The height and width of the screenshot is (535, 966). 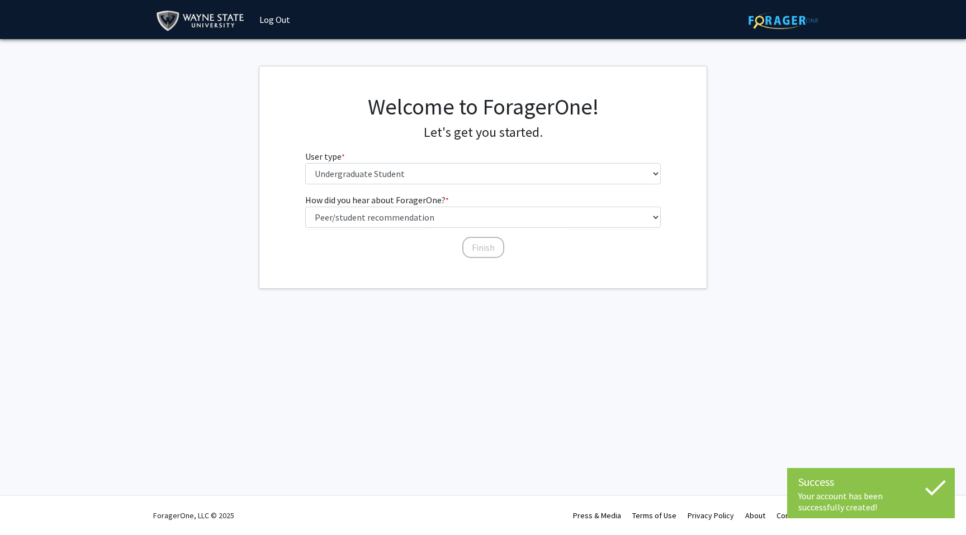 I want to click on div: ForagerOne, LLC © 2025, so click(x=193, y=516).